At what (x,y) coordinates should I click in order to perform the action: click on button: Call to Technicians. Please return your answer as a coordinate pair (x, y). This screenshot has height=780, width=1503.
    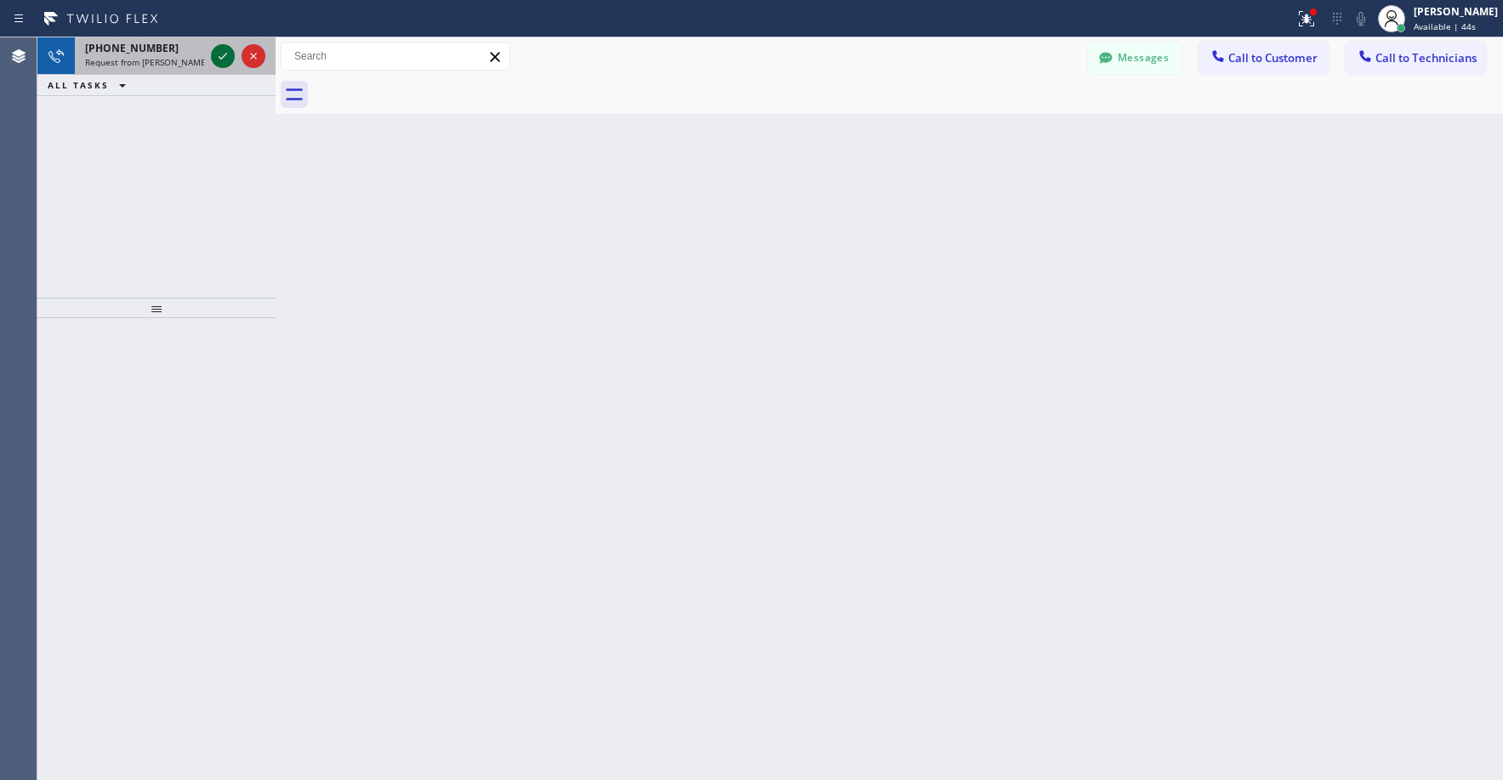
    Looking at the image, I should click on (1415, 58).